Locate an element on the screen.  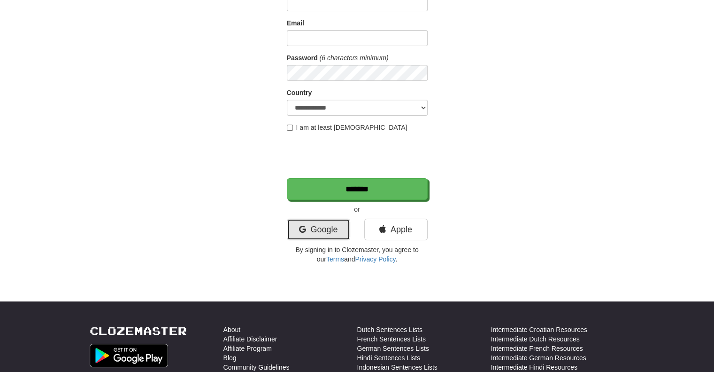
a: Clozemaster is located at coordinates (138, 330).